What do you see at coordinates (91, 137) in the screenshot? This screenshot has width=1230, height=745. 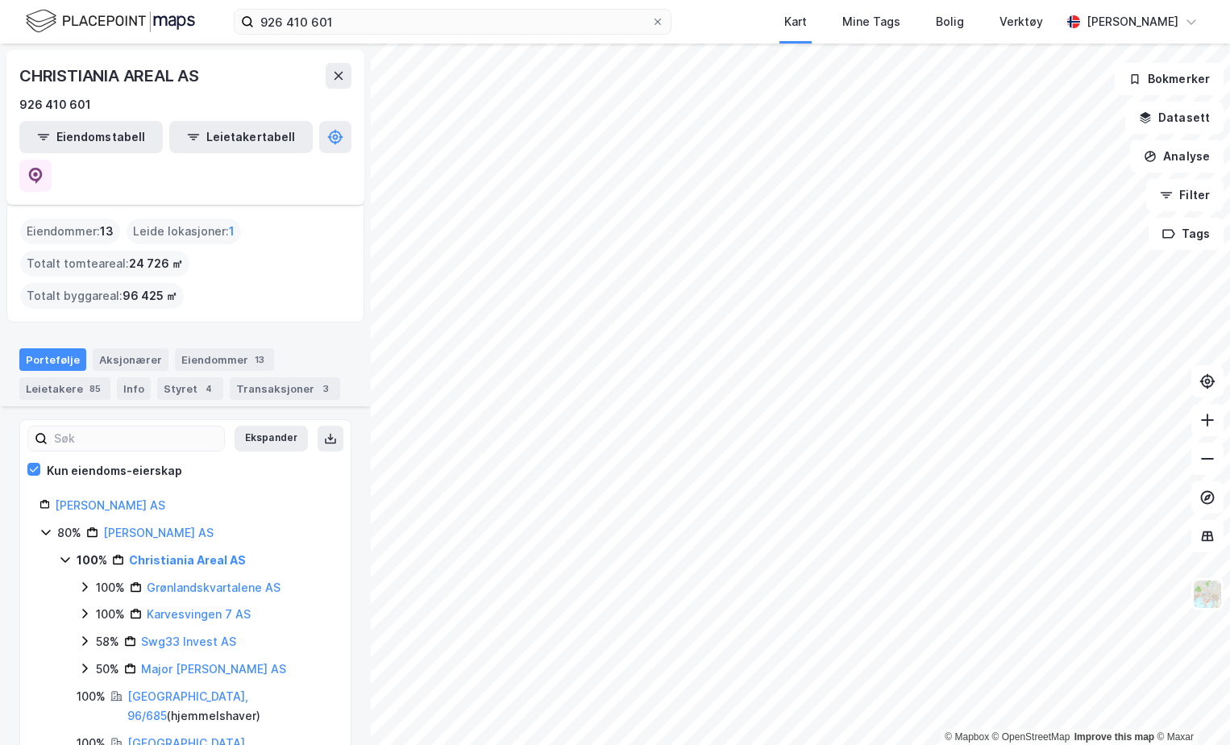 I see `button: Eiendomstabell` at bounding box center [91, 137].